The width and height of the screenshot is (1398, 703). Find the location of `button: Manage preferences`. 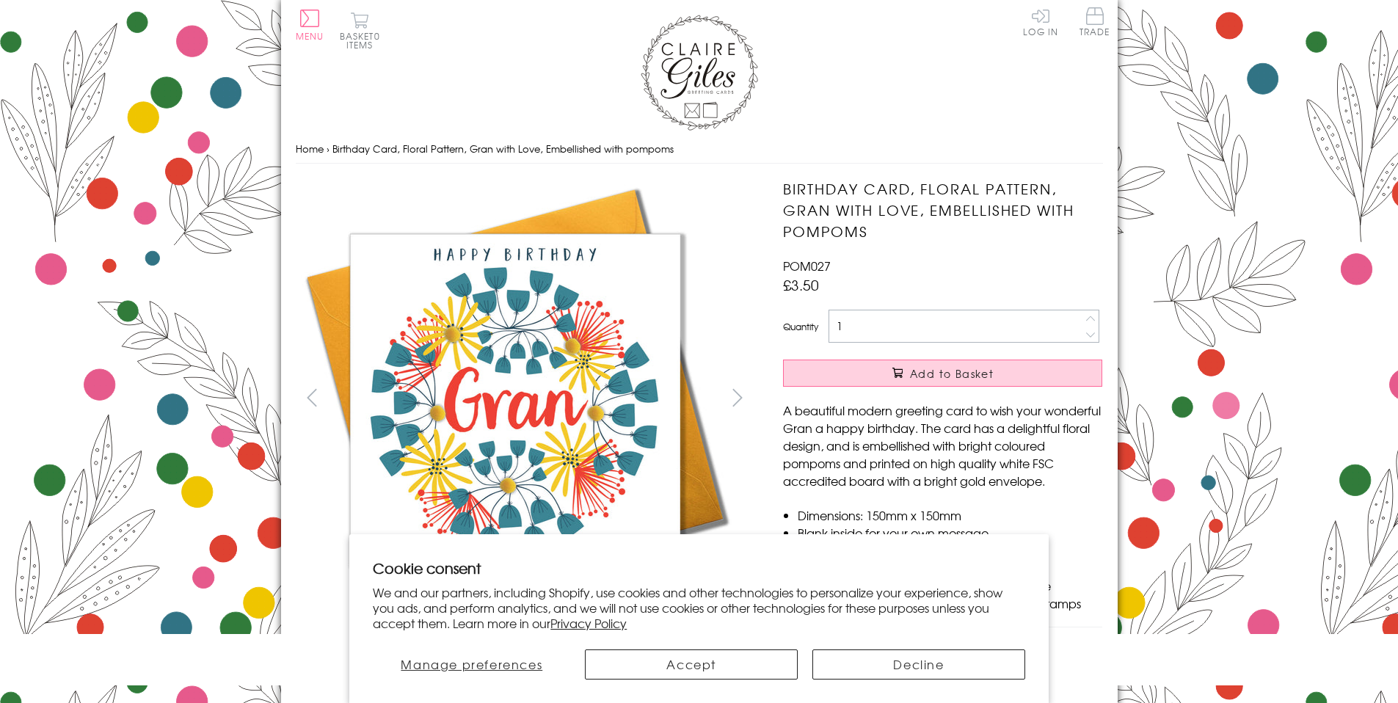

button: Manage preferences is located at coordinates (471, 664).